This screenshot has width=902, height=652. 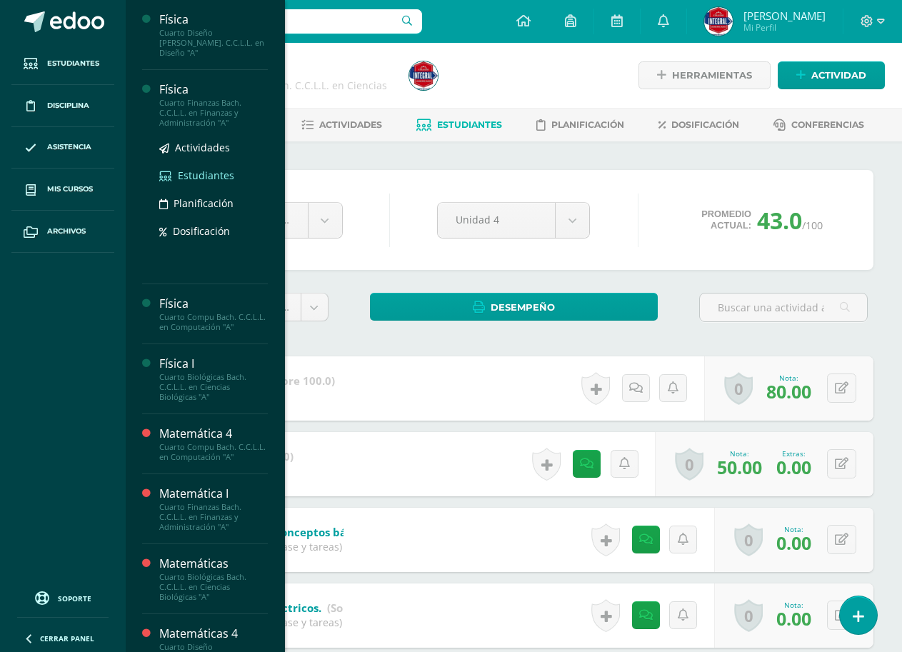 I want to click on div: Matemáticas, so click(x=214, y=563).